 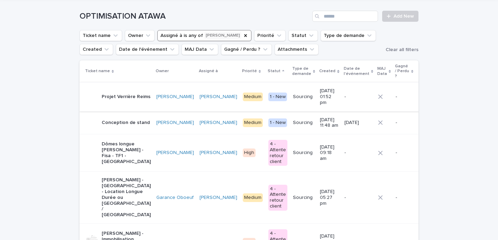 What do you see at coordinates (345, 16) in the screenshot?
I see `input: Search` at bounding box center [345, 16].